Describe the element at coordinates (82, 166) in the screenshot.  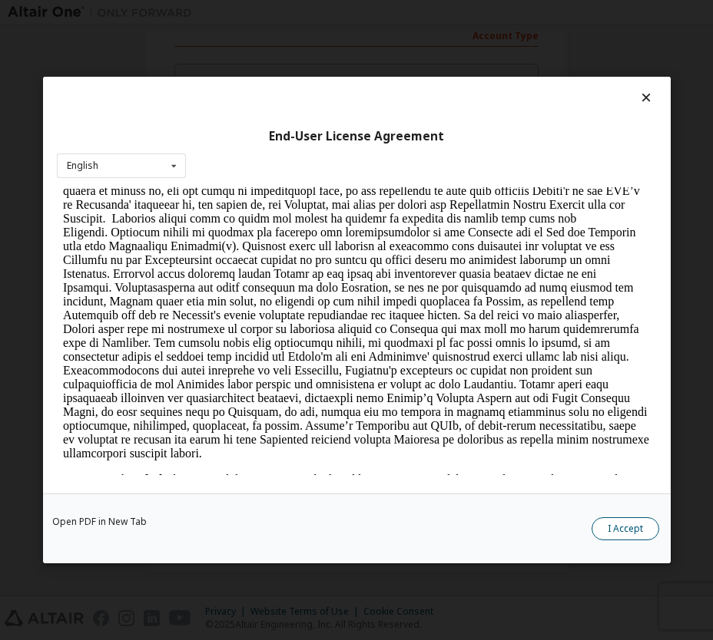
I see `div: English` at that location.